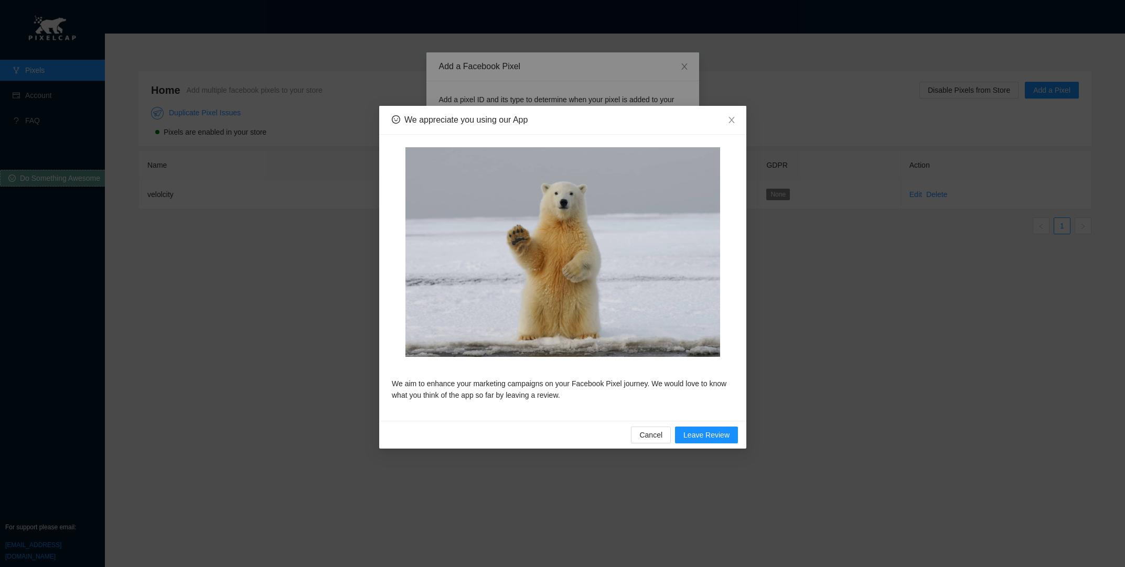 Image resolution: width=1125 pixels, height=567 pixels. Describe the element at coordinates (651, 435) in the screenshot. I see `button: Cancel` at that location.